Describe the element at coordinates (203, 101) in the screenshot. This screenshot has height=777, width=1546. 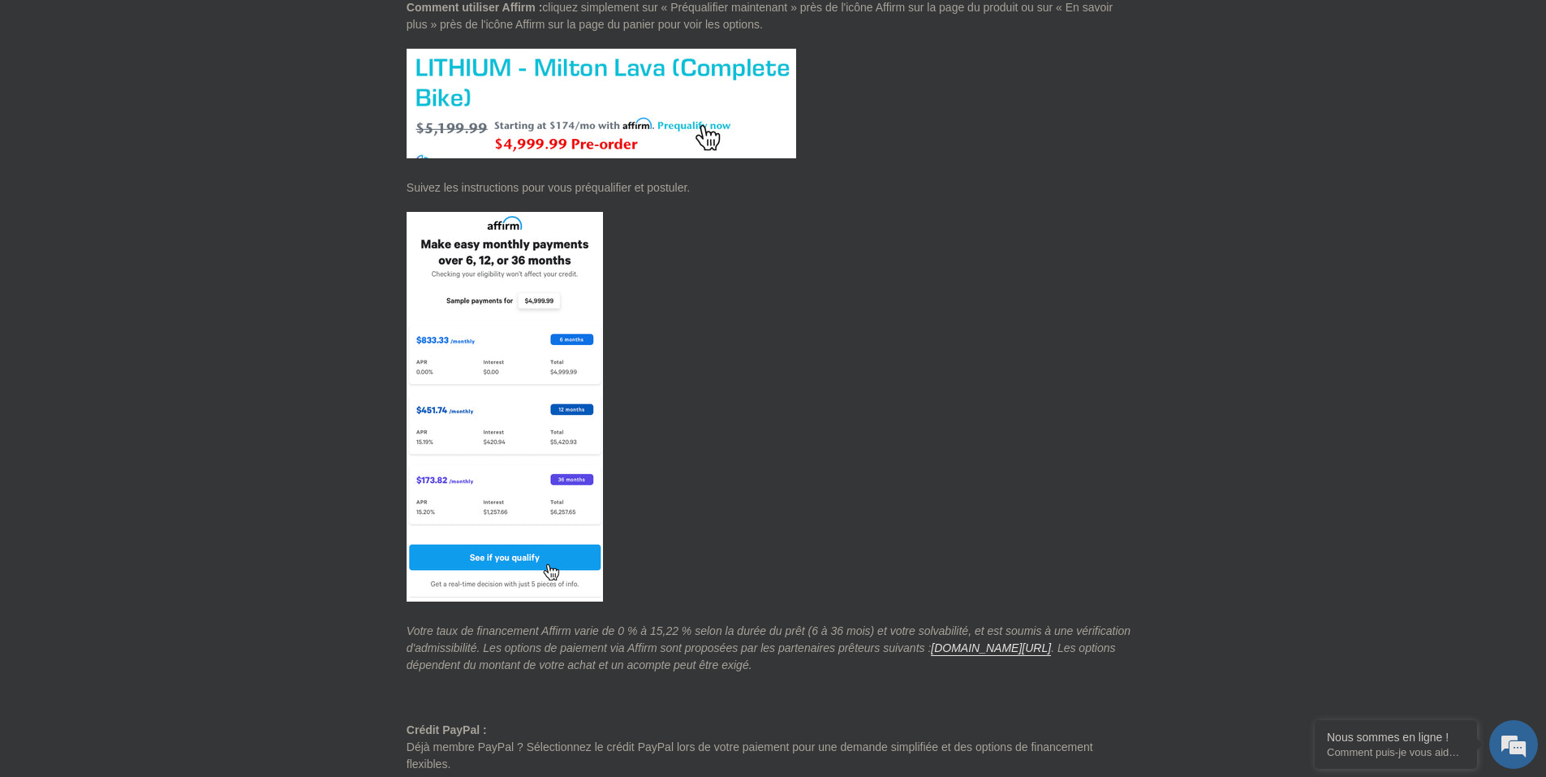
I see `div: Chat with us now` at that location.